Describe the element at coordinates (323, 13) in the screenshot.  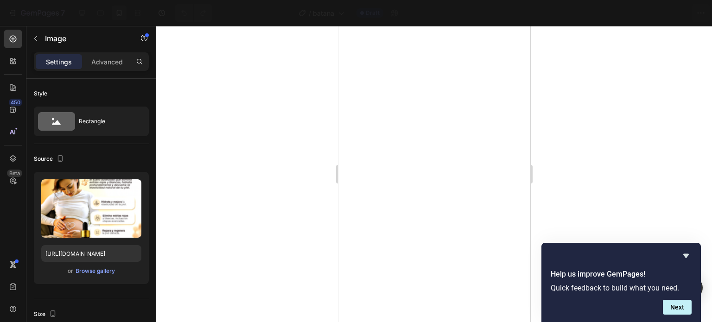
I see `span: batana` at that location.